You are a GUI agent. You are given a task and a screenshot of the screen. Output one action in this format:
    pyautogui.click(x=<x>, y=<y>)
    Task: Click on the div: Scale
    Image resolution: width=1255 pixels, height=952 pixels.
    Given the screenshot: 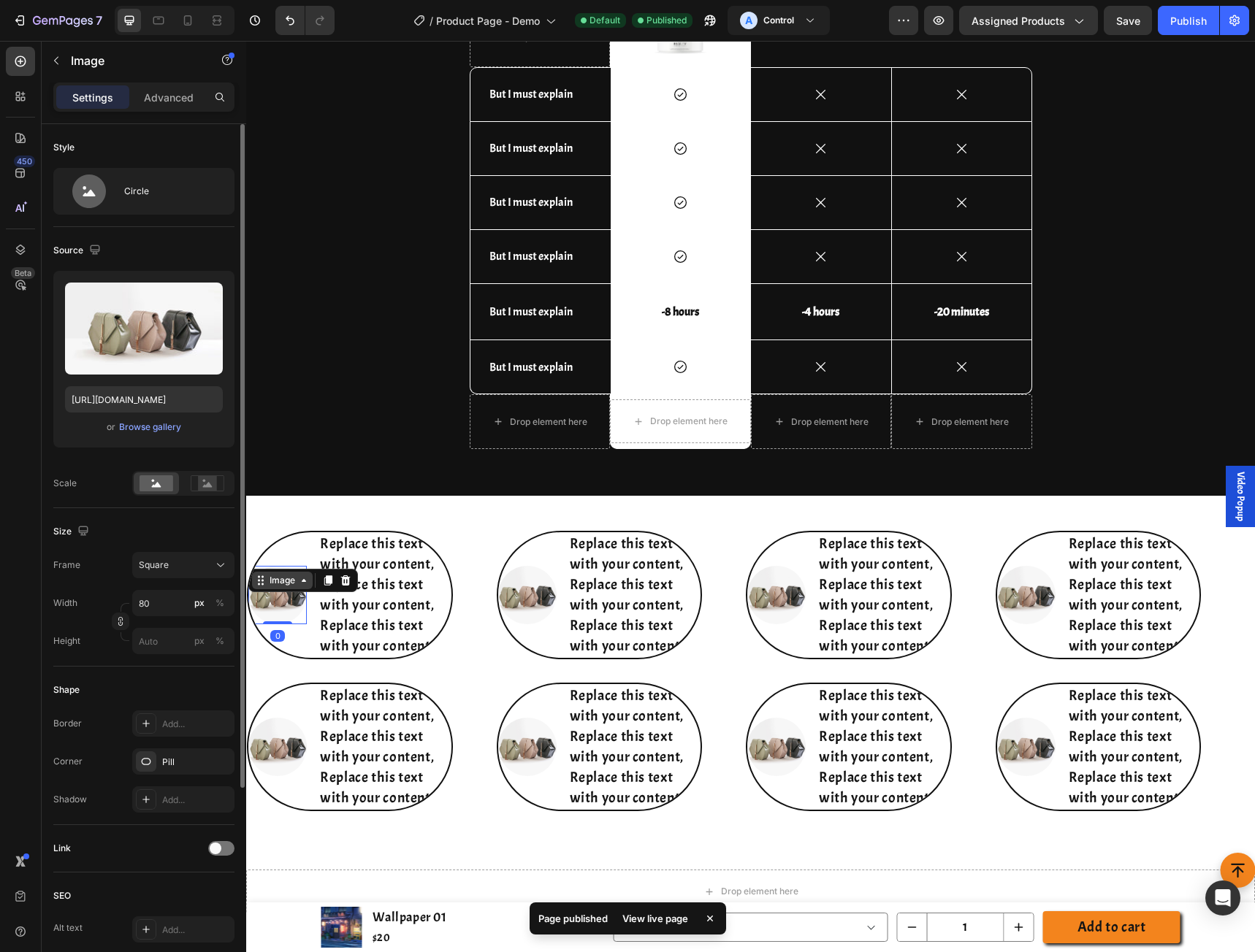 What is the action you would take?
    pyautogui.click(x=65, y=483)
    